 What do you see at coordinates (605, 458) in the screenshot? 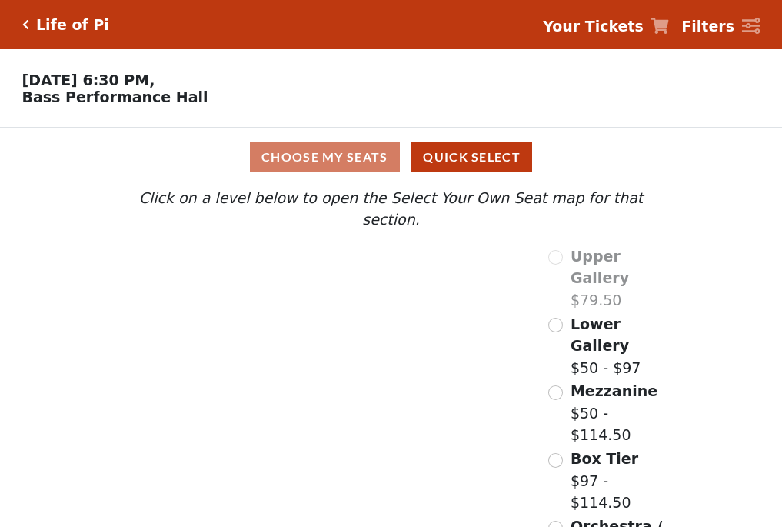
I see `span: Box Tier` at bounding box center [605, 458].